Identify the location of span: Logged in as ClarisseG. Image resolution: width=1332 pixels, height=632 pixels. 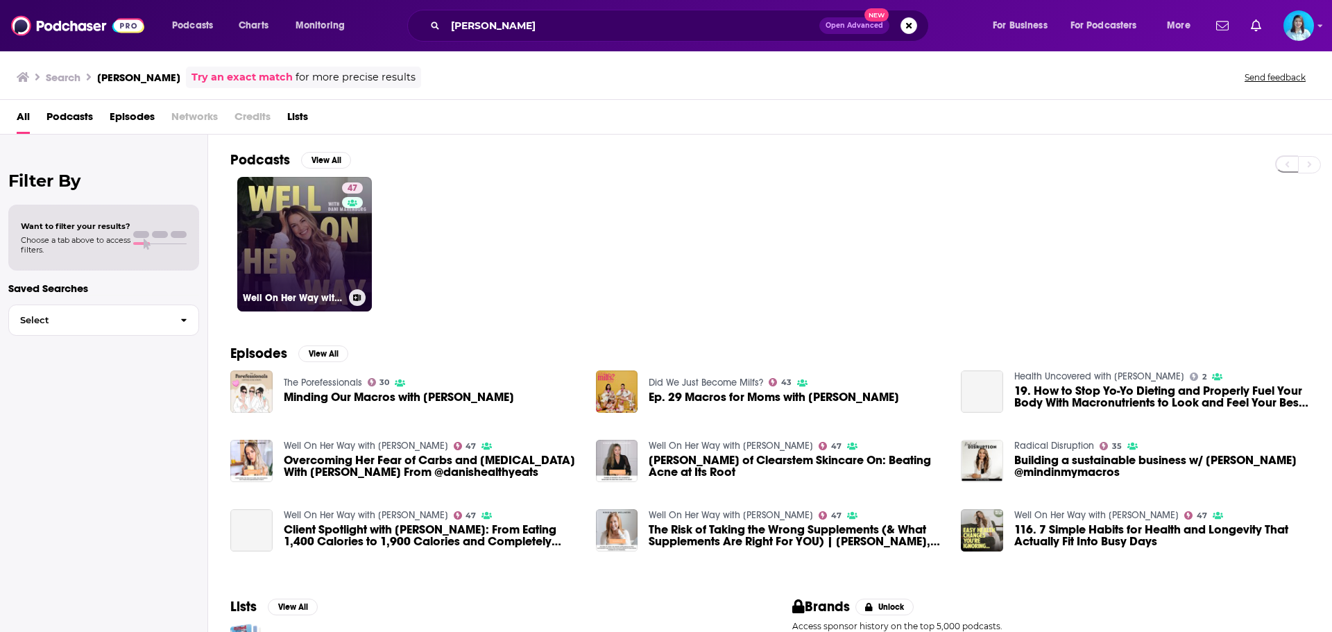
(1299, 26).